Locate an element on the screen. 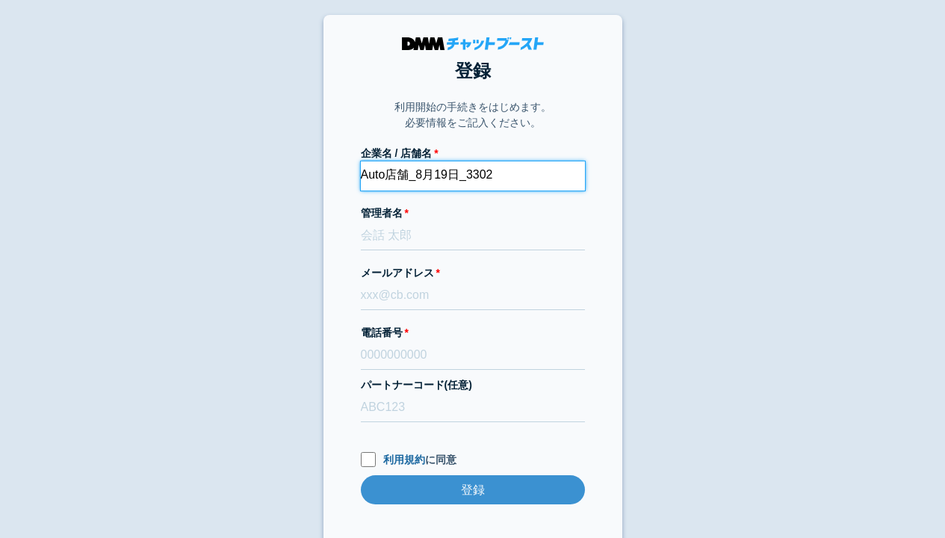 The image size is (945, 538). img: DMMチャットブースト is located at coordinates (473, 43).